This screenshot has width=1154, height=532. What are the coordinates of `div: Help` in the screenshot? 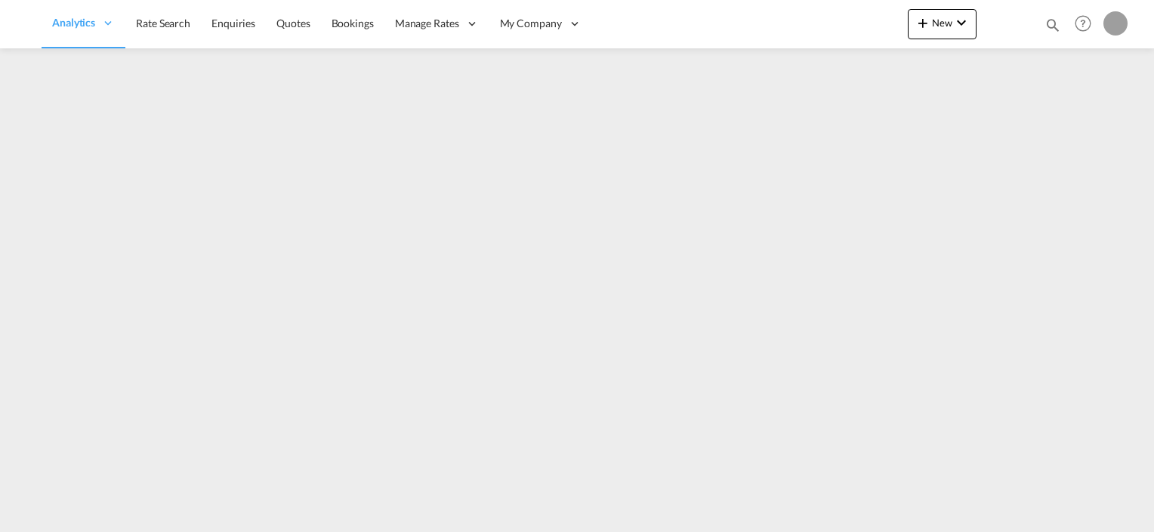 It's located at (1087, 24).